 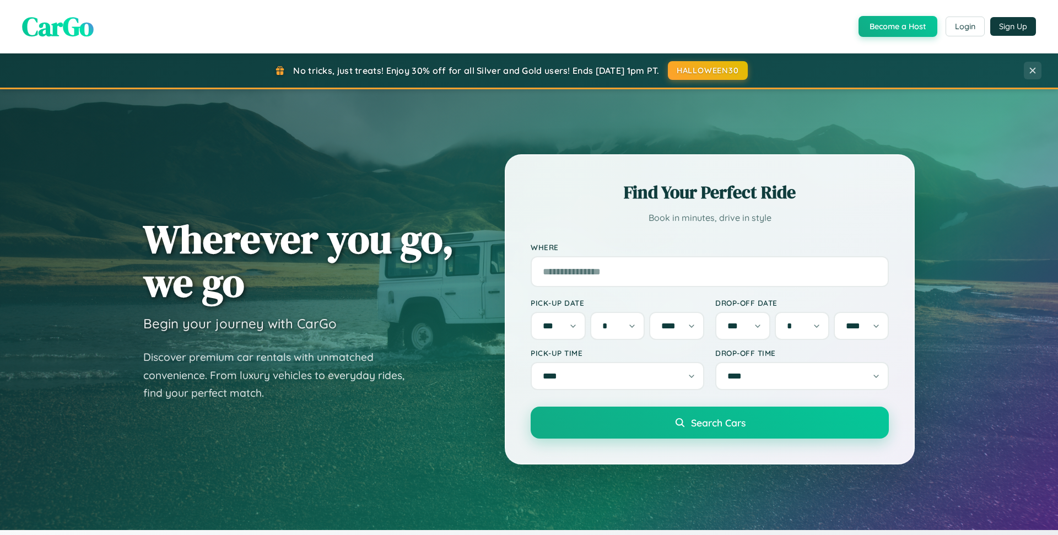 I want to click on label: Drop-off Date, so click(x=802, y=303).